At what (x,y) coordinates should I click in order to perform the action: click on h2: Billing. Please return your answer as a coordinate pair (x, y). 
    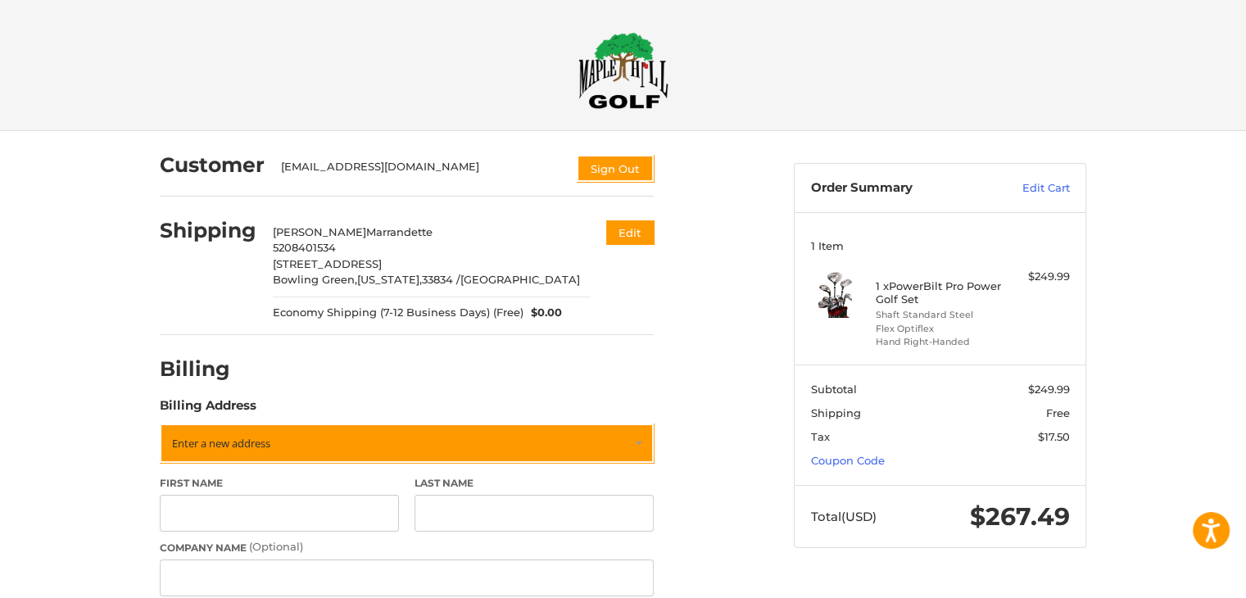
    Looking at the image, I should click on (207, 369).